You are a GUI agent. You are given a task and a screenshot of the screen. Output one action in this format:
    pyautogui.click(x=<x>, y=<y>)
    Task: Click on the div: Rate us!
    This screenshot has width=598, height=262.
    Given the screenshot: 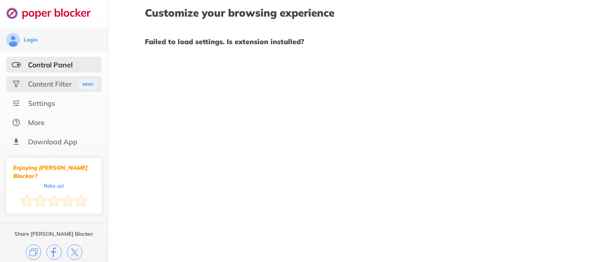 What is the action you would take?
    pyautogui.click(x=54, y=186)
    